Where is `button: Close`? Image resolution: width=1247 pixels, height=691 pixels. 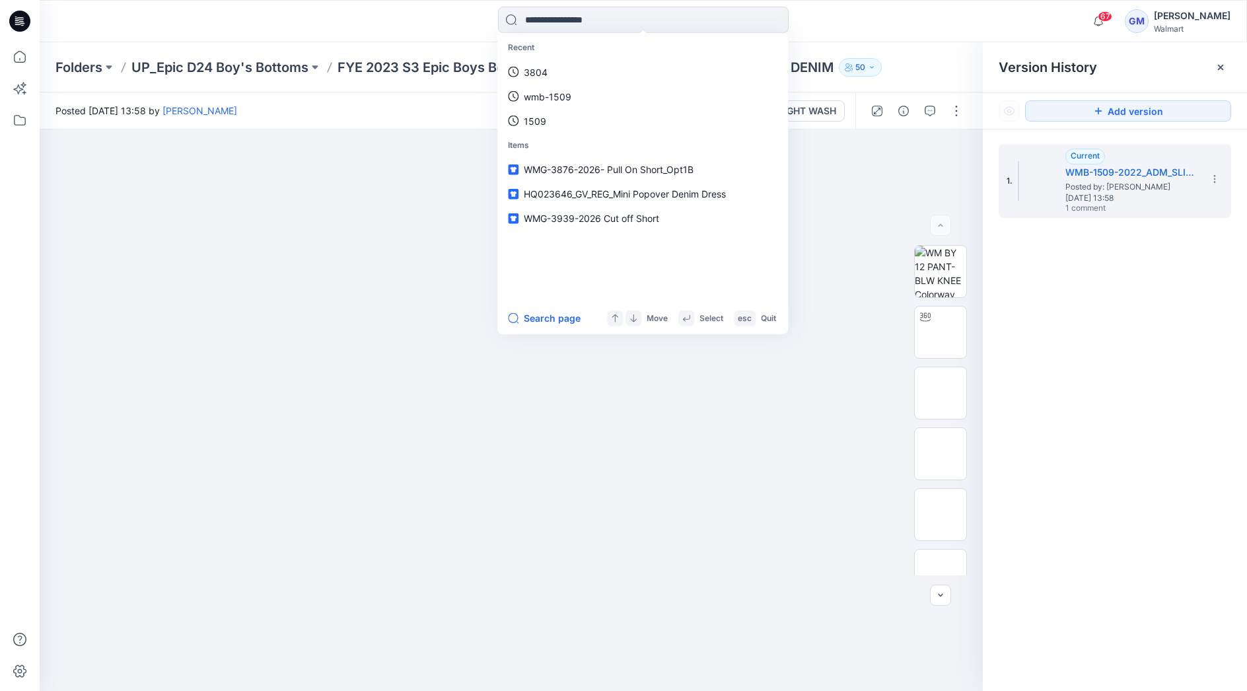 button: Close is located at coordinates (1221, 67).